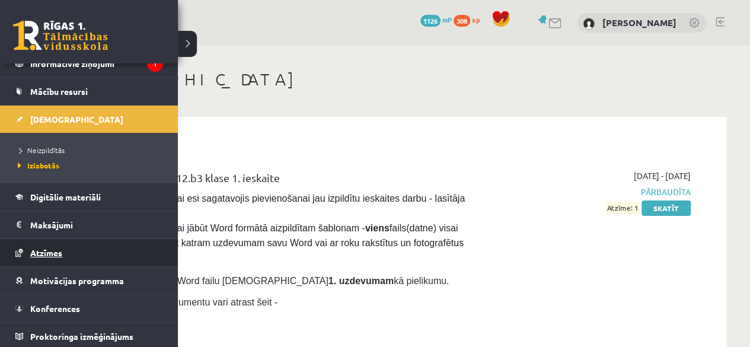 Image resolution: width=750 pixels, height=347 pixels. I want to click on a: Informatīvie ziņojumi1, so click(89, 63).